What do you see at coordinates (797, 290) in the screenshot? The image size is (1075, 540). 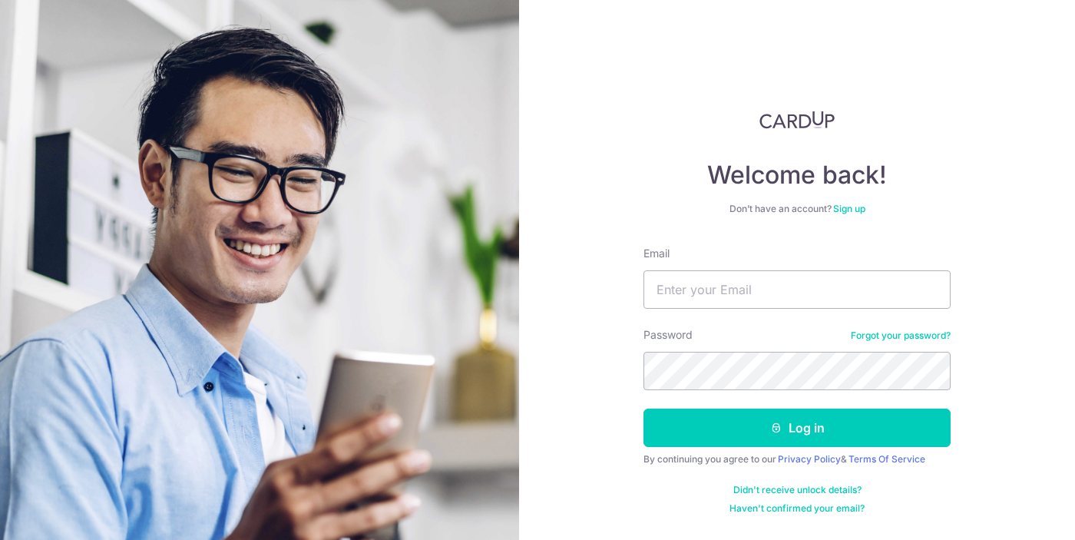 I see `input: Enter your Email` at bounding box center [797, 290].